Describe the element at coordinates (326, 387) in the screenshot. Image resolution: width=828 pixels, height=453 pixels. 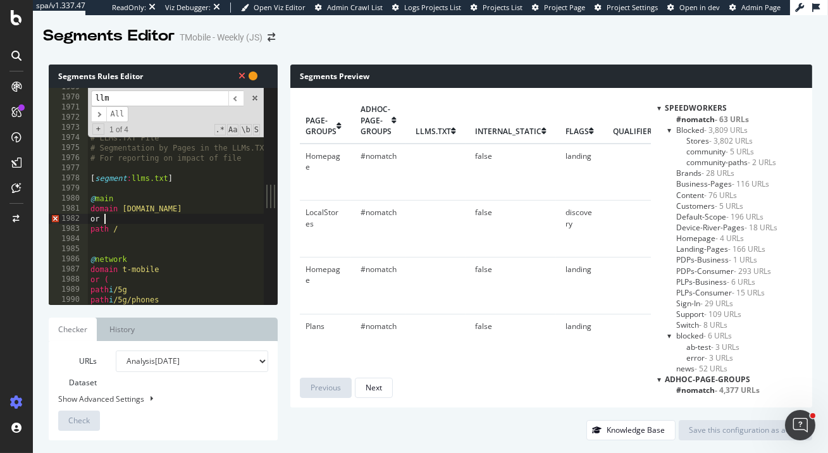
I see `div: Previous` at that location.